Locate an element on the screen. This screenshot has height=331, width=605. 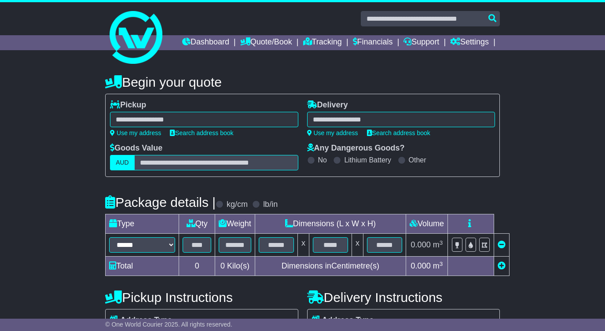
a: Settings is located at coordinates (470, 43).